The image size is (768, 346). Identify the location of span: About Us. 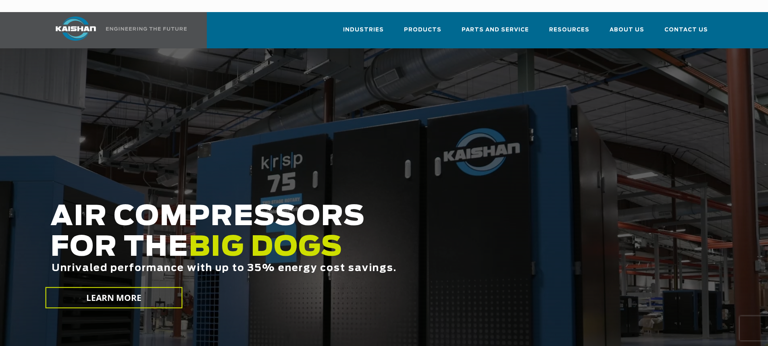
(627, 30).